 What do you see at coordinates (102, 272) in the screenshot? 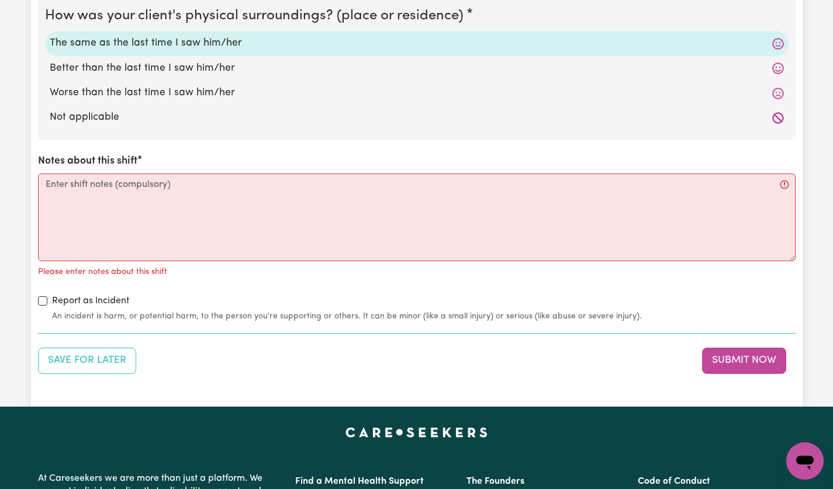
I see `p: Please enter notes about this shift` at bounding box center [102, 272].